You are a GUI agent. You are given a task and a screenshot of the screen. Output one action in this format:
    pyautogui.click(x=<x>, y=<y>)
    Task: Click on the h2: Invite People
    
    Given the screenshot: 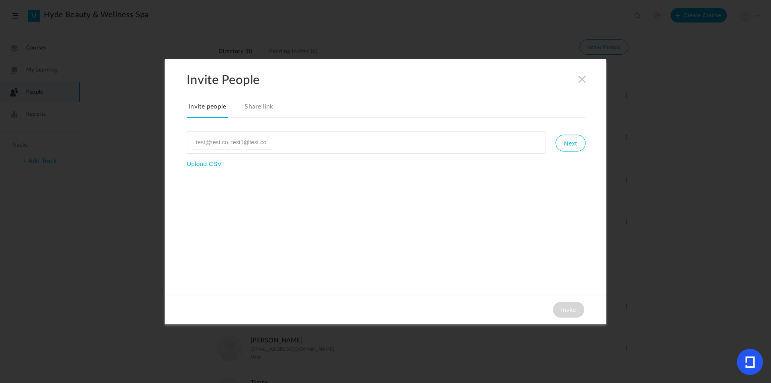 What is the action you would take?
    pyautogui.click(x=396, y=79)
    